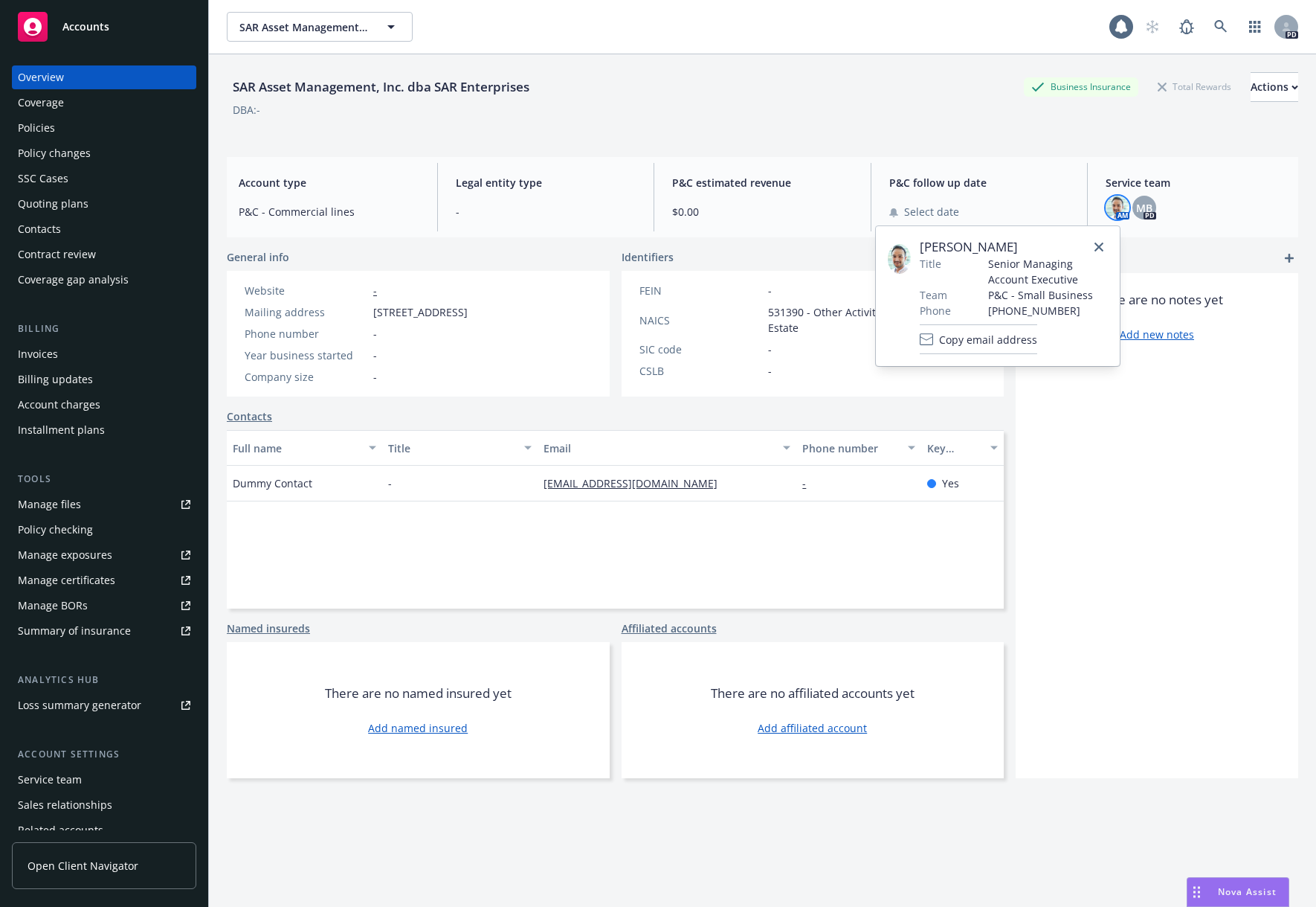 The height and width of the screenshot is (907, 1316). What do you see at coordinates (304, 448) in the screenshot?
I see `button: Full name` at bounding box center [304, 448].